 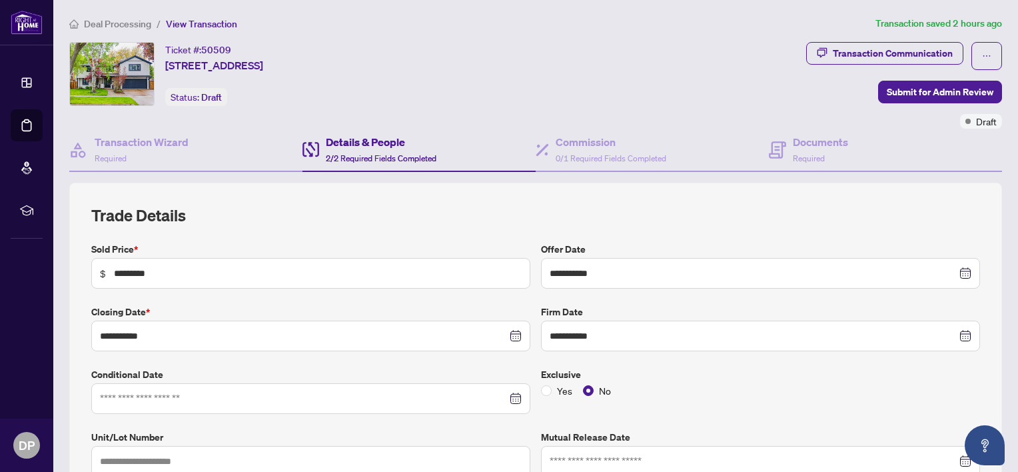 I want to click on div: Ticket #:, so click(x=198, y=49).